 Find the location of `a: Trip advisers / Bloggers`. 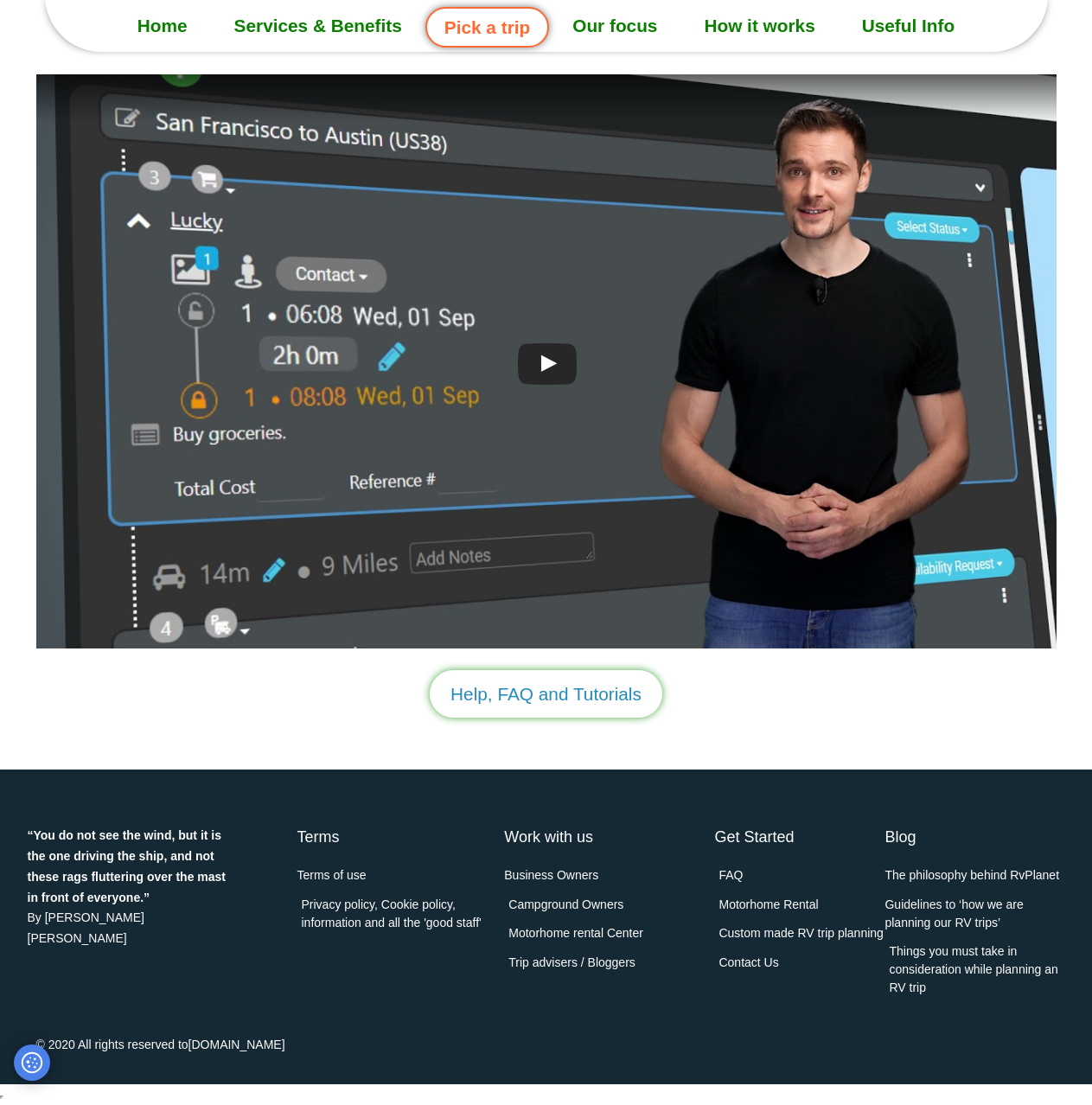

a: Trip advisers / Bloggers is located at coordinates (609, 962).